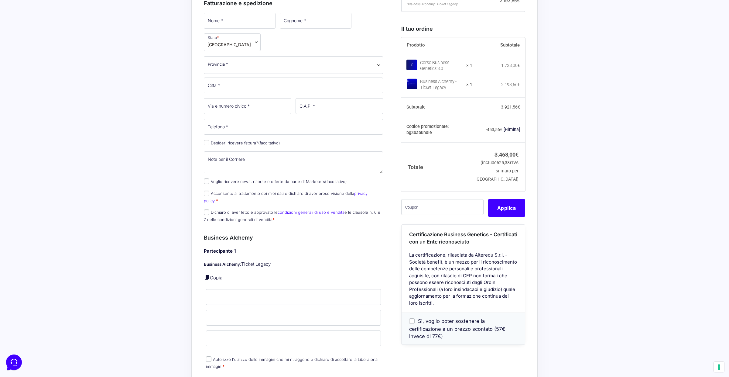 Image resolution: width=729 pixels, height=377 pixels. What do you see at coordinates (719, 367) in the screenshot?
I see `button: Le tue preferenze relative al consenso per le tecnologie di tracciamento` at bounding box center [719, 367].